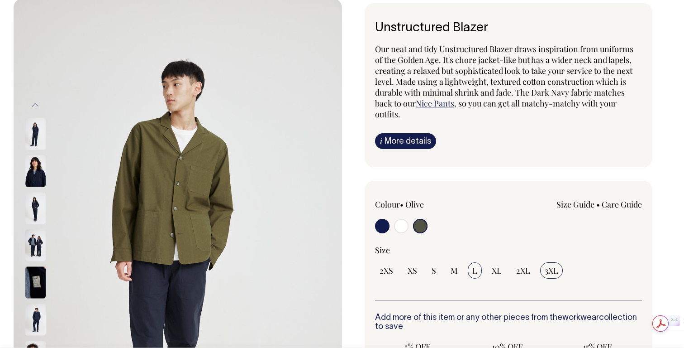  Describe the element at coordinates (454, 270) in the screenshot. I see `input: M` at that location.